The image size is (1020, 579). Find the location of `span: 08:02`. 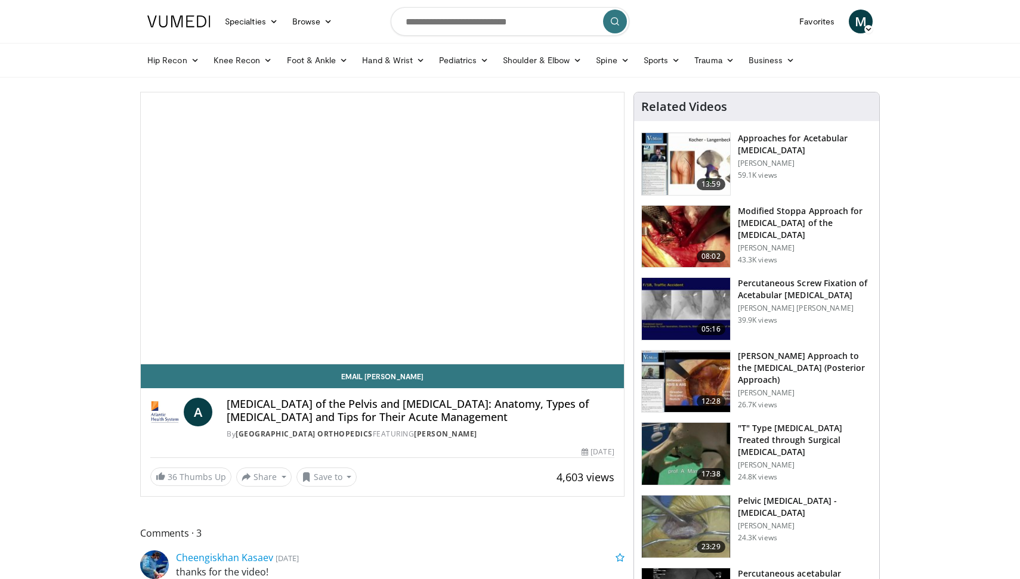

span: 08:02 is located at coordinates (711, 256).